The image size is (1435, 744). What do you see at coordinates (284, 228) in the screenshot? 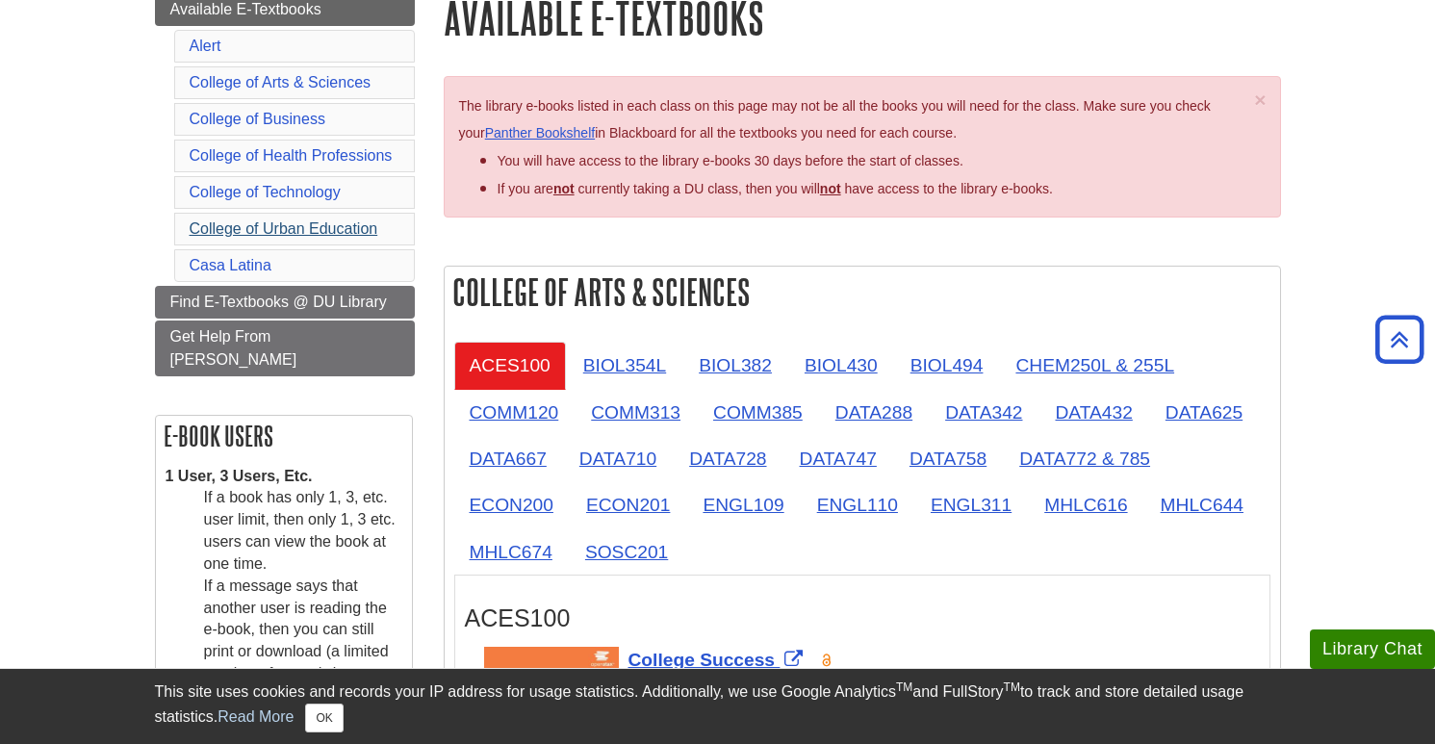
I see `a: College of Urban Education` at bounding box center [284, 228].